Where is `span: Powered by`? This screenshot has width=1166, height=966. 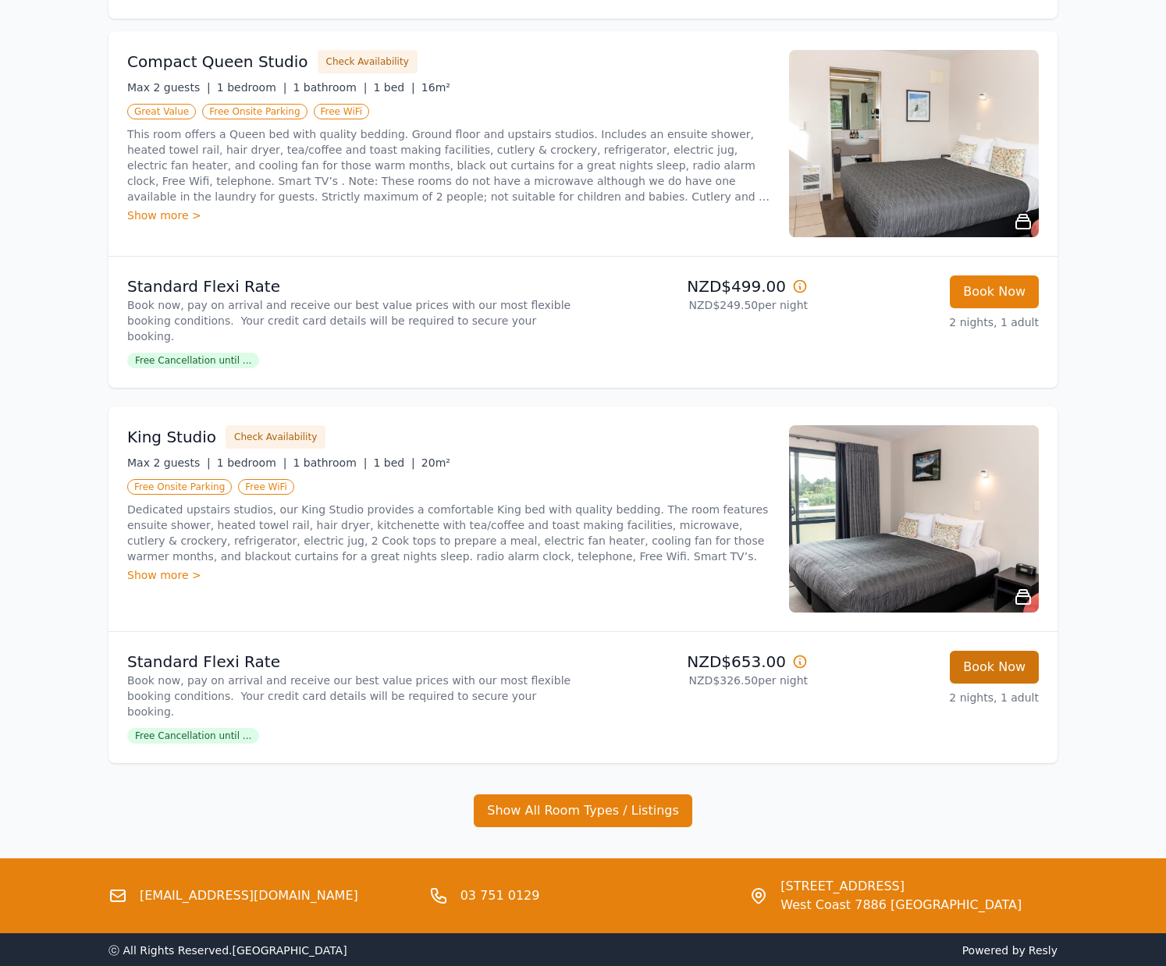 span: Powered by is located at coordinates (823, 950).